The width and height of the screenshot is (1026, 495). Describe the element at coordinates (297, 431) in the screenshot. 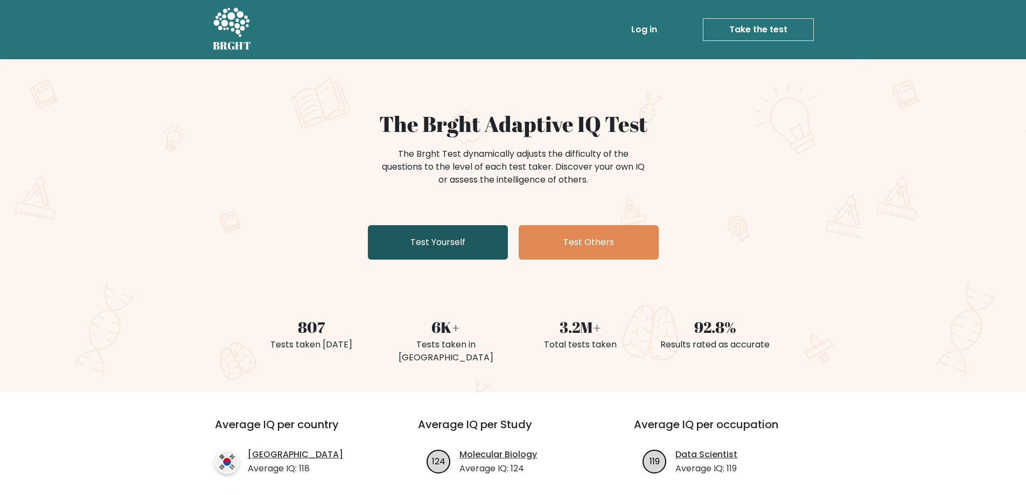

I see `h3: Average IQ per country` at that location.